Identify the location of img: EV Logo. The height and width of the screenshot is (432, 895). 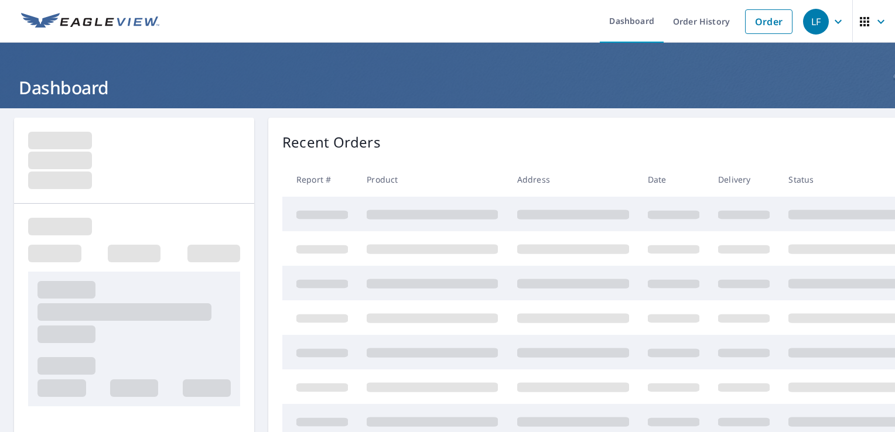
(90, 22).